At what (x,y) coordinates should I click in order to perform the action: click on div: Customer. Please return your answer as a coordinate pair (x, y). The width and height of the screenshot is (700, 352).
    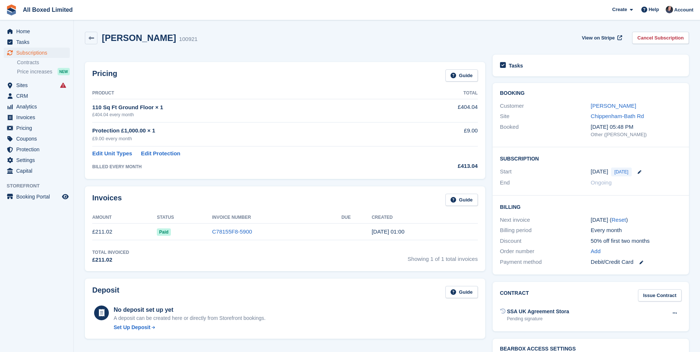
    Looking at the image, I should click on (545, 106).